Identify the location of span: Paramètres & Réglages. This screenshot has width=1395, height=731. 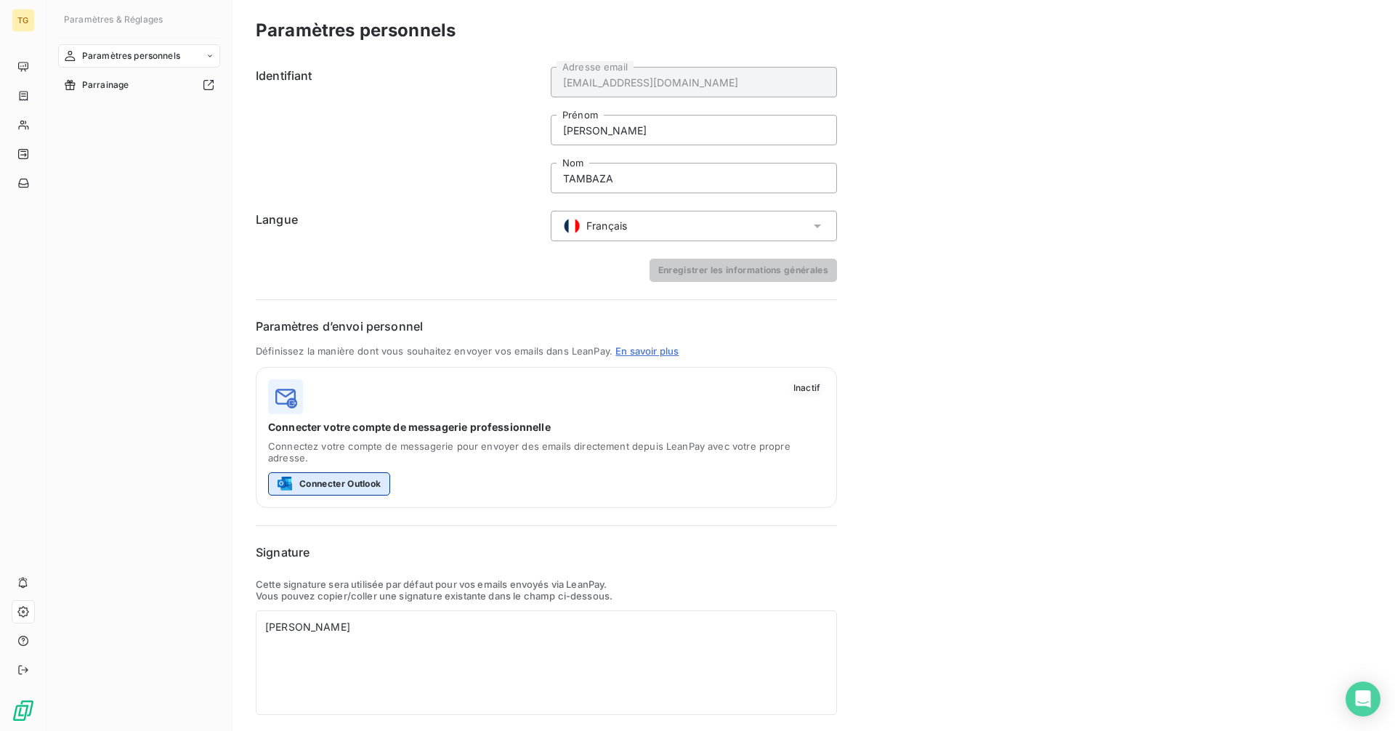
(113, 19).